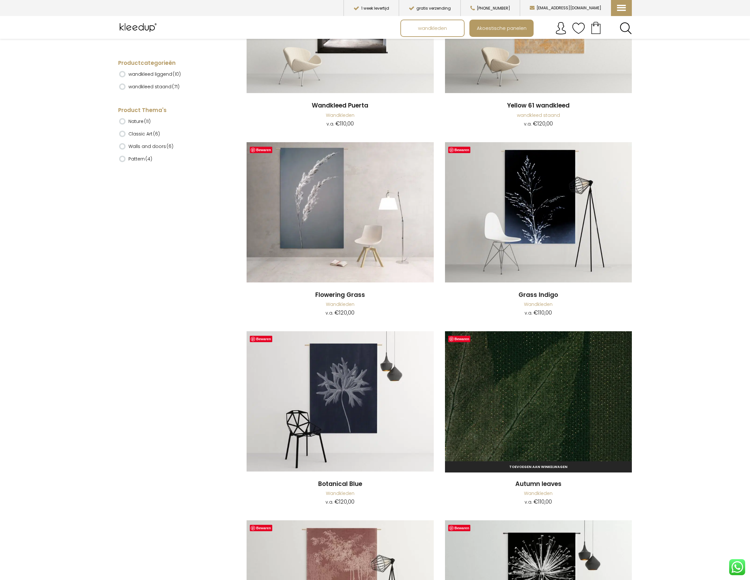 The image size is (750, 580). I want to click on img: Botanical Blue, so click(340, 401).